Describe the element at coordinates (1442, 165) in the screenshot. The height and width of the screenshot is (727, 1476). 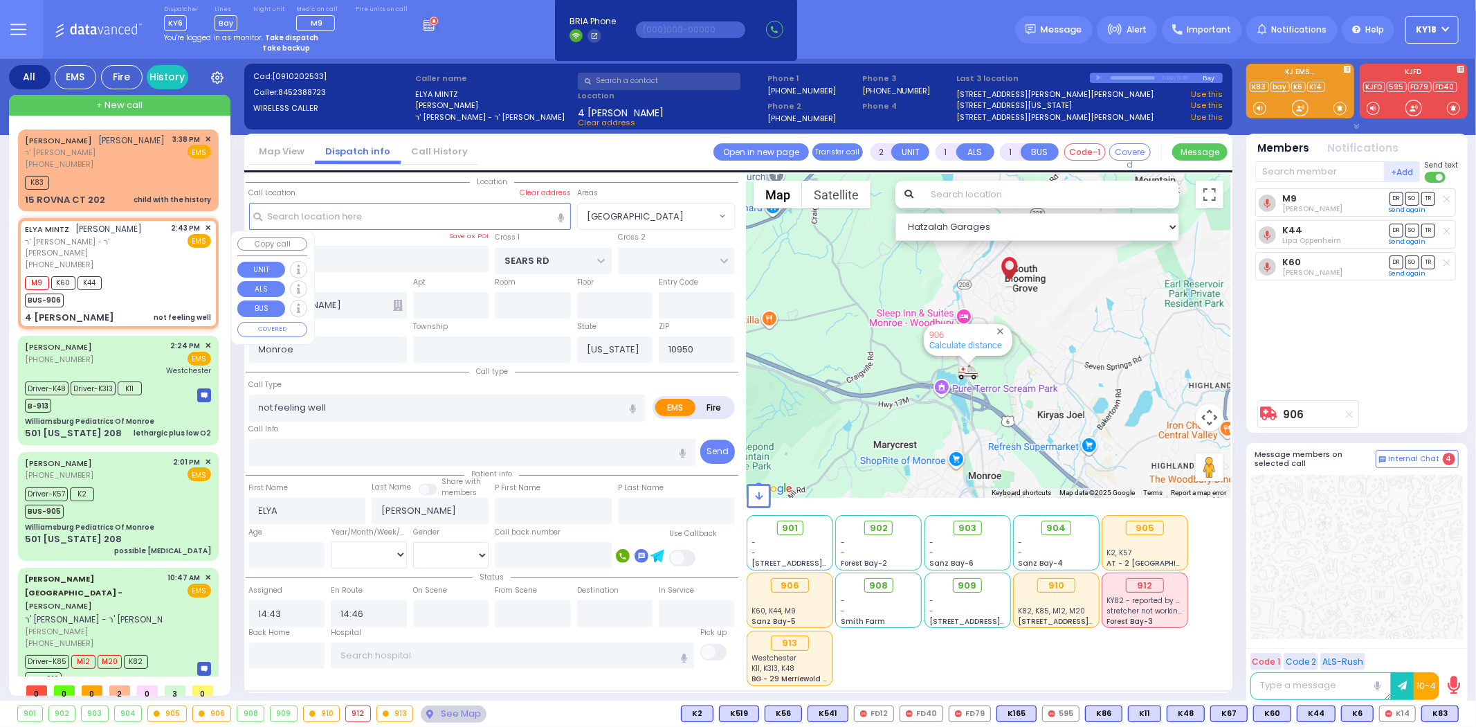
I see `span: Send text` at that location.